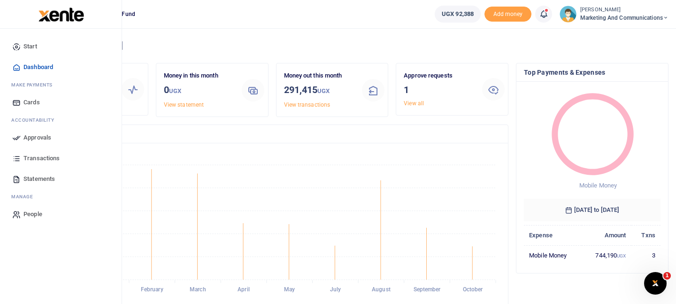 This screenshot has height=304, width=676. Describe the element at coordinates (606, 235) in the screenshot. I see `th: Amount` at that location.